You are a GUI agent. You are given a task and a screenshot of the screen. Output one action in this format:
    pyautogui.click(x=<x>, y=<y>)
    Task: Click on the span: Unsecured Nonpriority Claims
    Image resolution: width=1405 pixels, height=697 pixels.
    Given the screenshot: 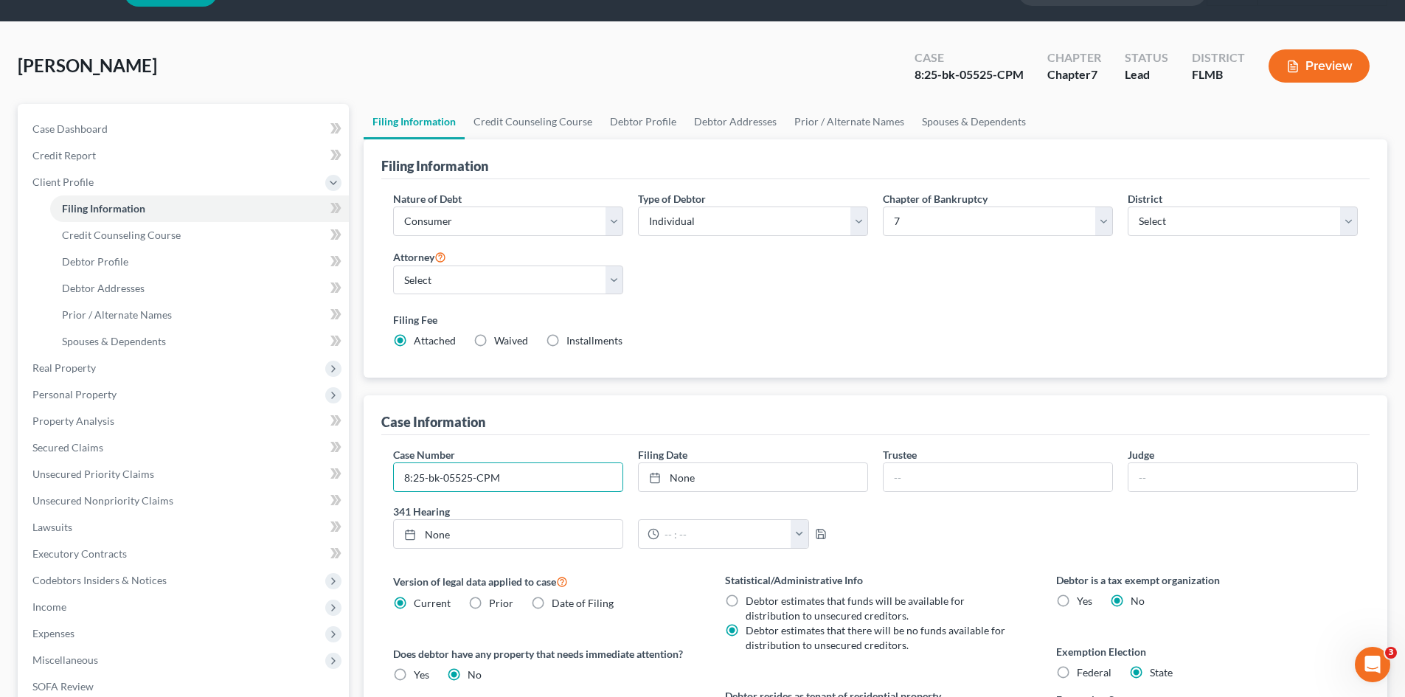 What is the action you would take?
    pyautogui.click(x=102, y=500)
    